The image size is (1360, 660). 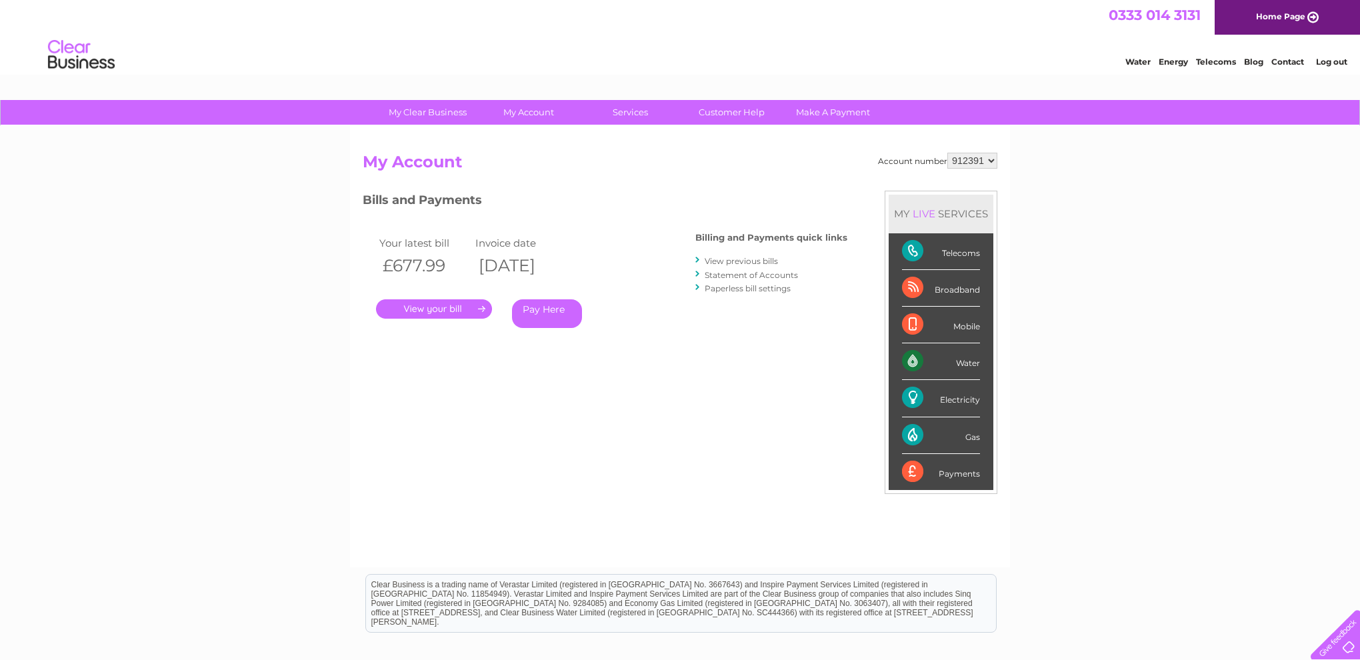 What do you see at coordinates (1254, 61) in the screenshot?
I see `a: Blog` at bounding box center [1254, 61].